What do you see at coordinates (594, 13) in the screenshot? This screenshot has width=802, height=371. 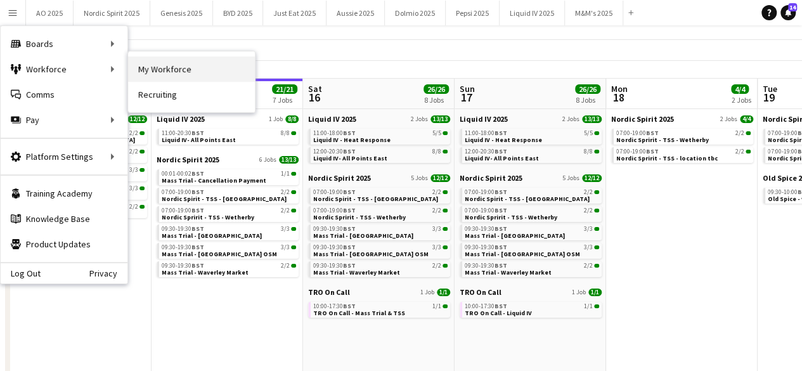 I see `button: M&M's 2025` at bounding box center [594, 13].